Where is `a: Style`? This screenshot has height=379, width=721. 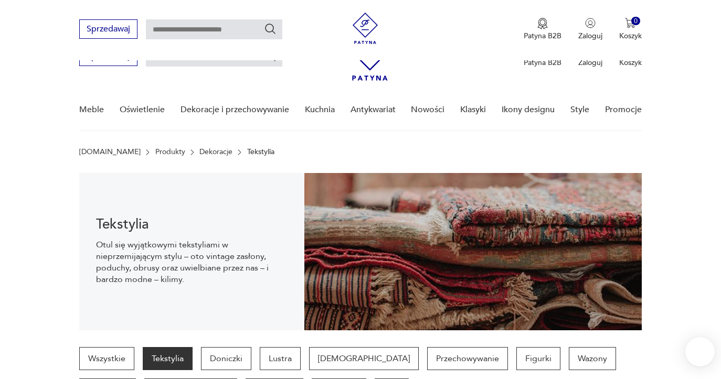
a: Style is located at coordinates (580, 110).